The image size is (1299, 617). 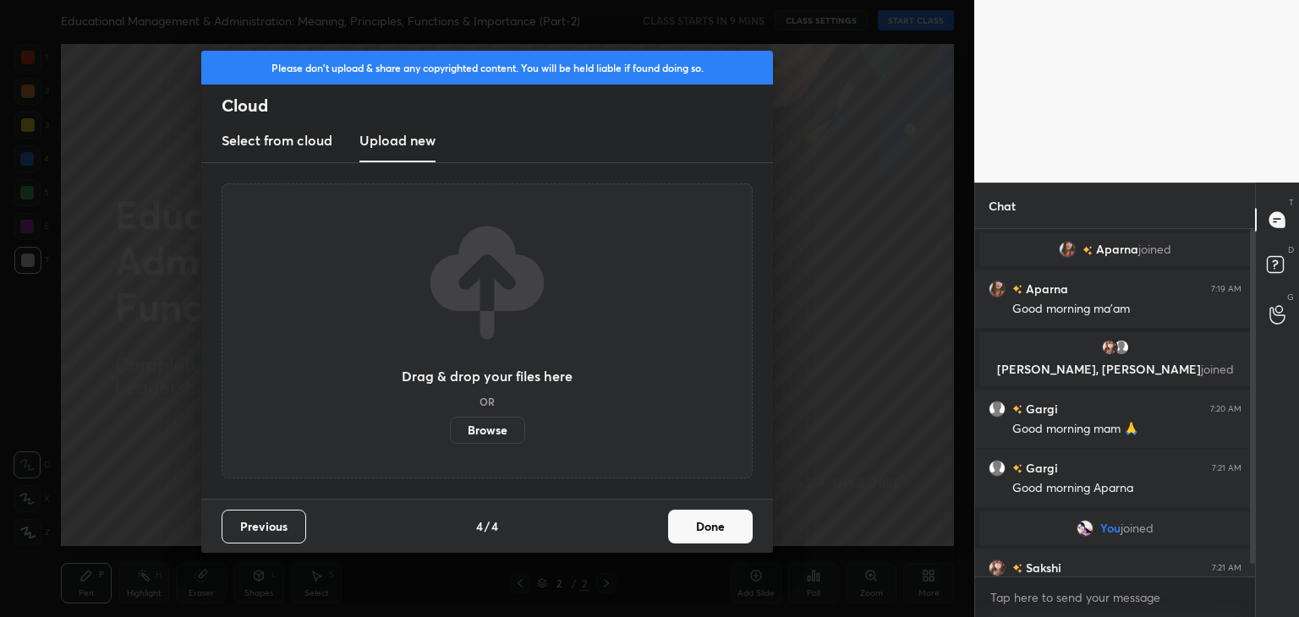 What do you see at coordinates (1117, 250) in the screenshot?
I see `span: Aparna` at bounding box center [1117, 250].